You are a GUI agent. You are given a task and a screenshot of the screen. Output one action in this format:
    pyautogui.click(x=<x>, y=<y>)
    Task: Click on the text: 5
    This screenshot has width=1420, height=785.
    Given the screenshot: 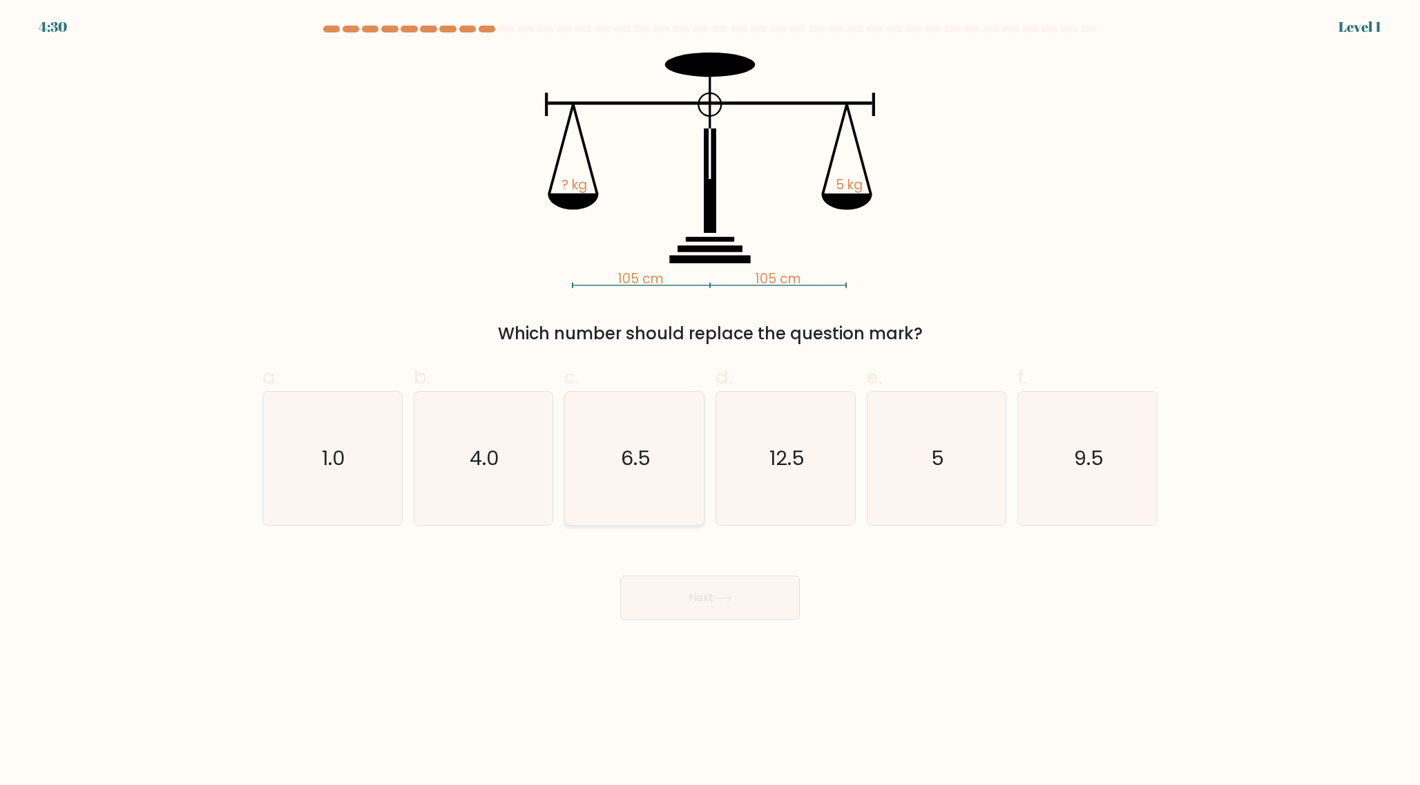 What is the action you would take?
    pyautogui.click(x=937, y=458)
    